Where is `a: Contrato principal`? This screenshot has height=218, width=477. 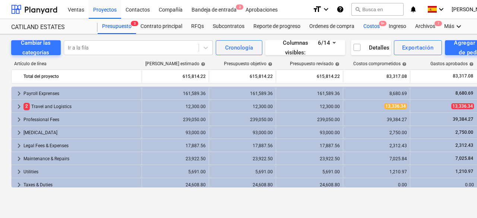
a: Contrato principal is located at coordinates (161, 26).